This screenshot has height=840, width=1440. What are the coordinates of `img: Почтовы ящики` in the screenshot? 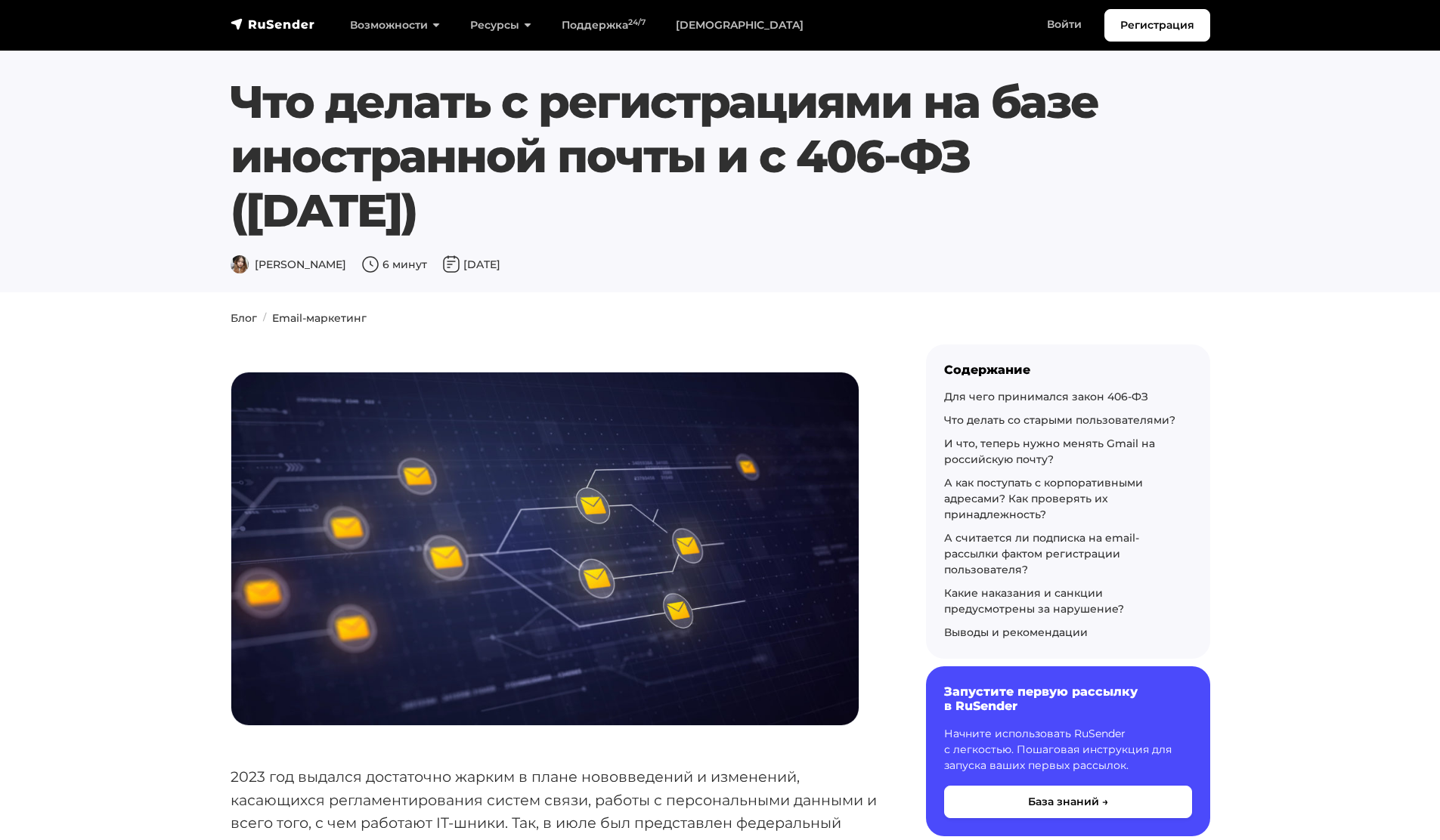 It's located at (545, 548).